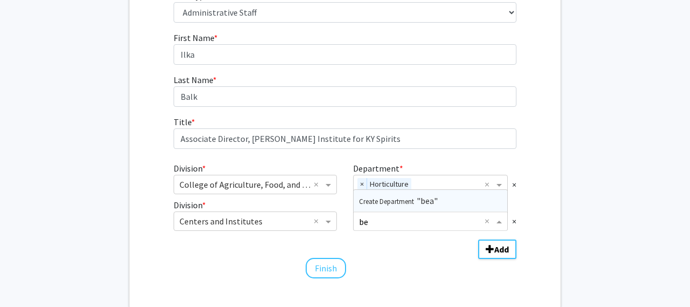  Describe the element at coordinates (325, 268) in the screenshot. I see `button: Finish` at that location.